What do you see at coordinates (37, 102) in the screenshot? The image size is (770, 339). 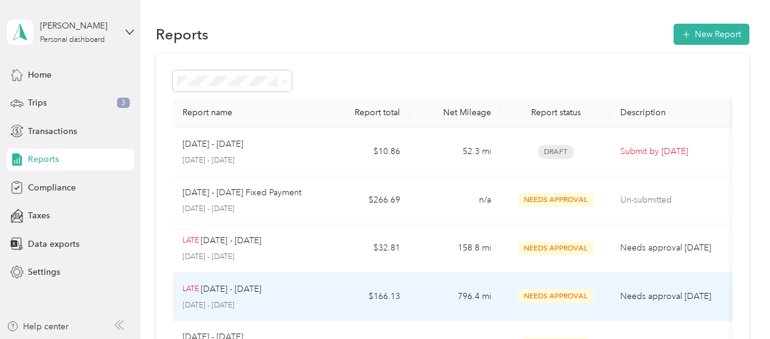 I see `span: Trips` at bounding box center [37, 102].